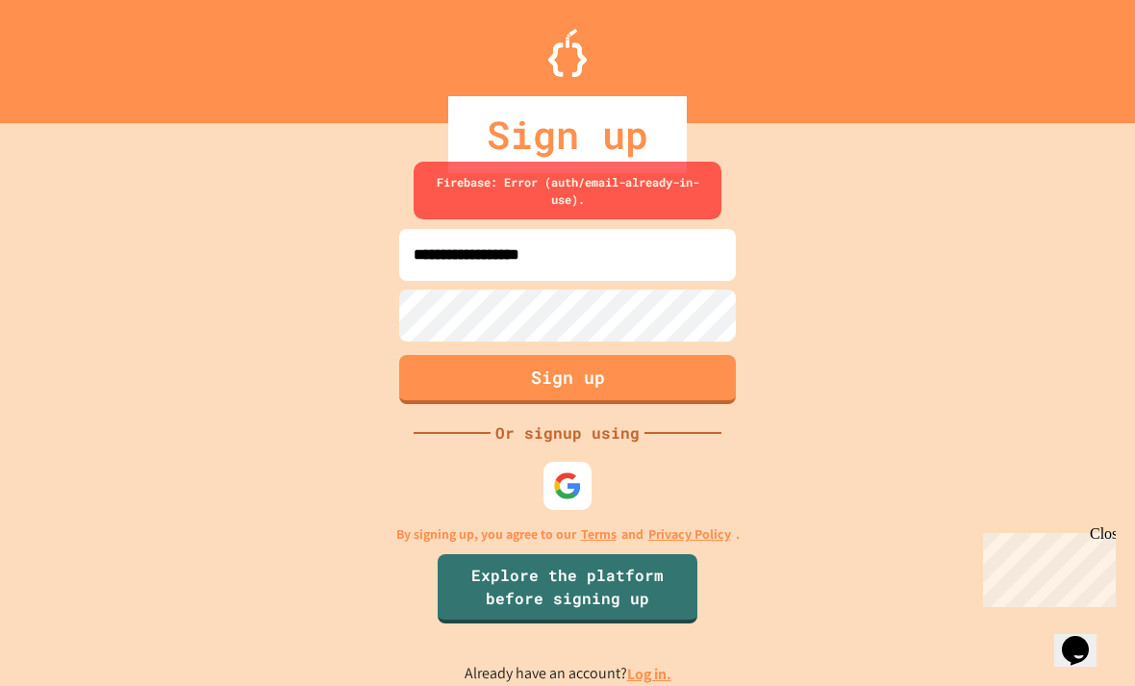 Image resolution: width=1135 pixels, height=686 pixels. Describe the element at coordinates (649, 673) in the screenshot. I see `a: Log in.` at that location.